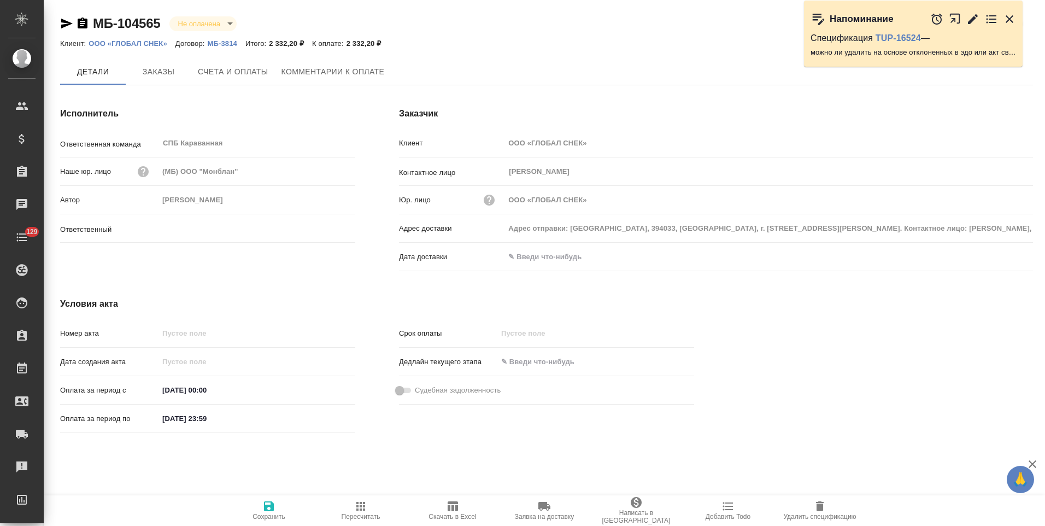 The image size is (1045, 526). Describe the element at coordinates (257, 43) in the screenshot. I see `p: Итого:` at that location.